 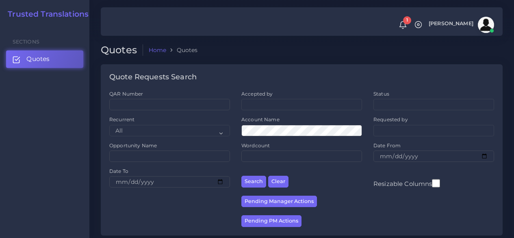 I want to click on label: Opportunity Name, so click(x=133, y=145).